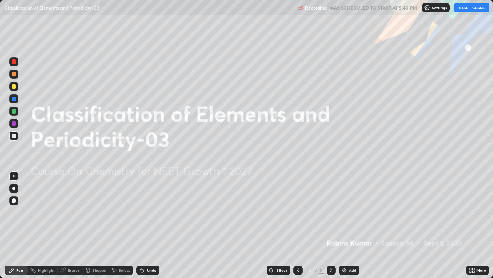 Image resolution: width=493 pixels, height=278 pixels. I want to click on img: recording.375f2c34.svg, so click(301, 8).